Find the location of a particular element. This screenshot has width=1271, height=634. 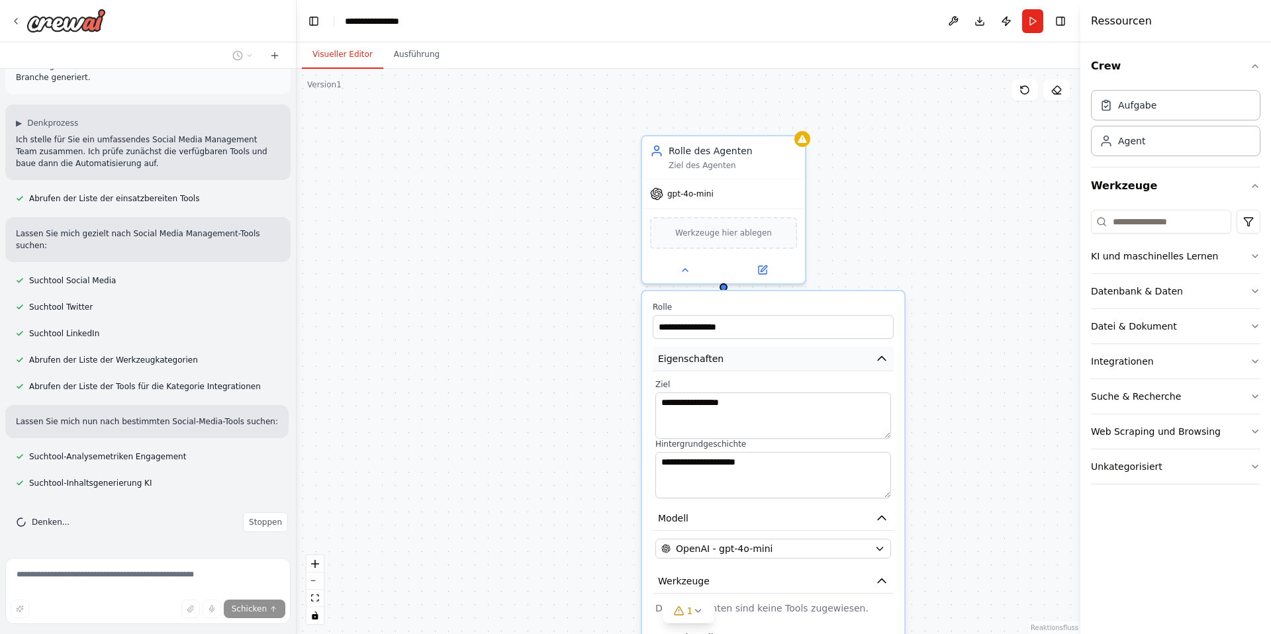

button: Dateien hochladen is located at coordinates (191, 609).